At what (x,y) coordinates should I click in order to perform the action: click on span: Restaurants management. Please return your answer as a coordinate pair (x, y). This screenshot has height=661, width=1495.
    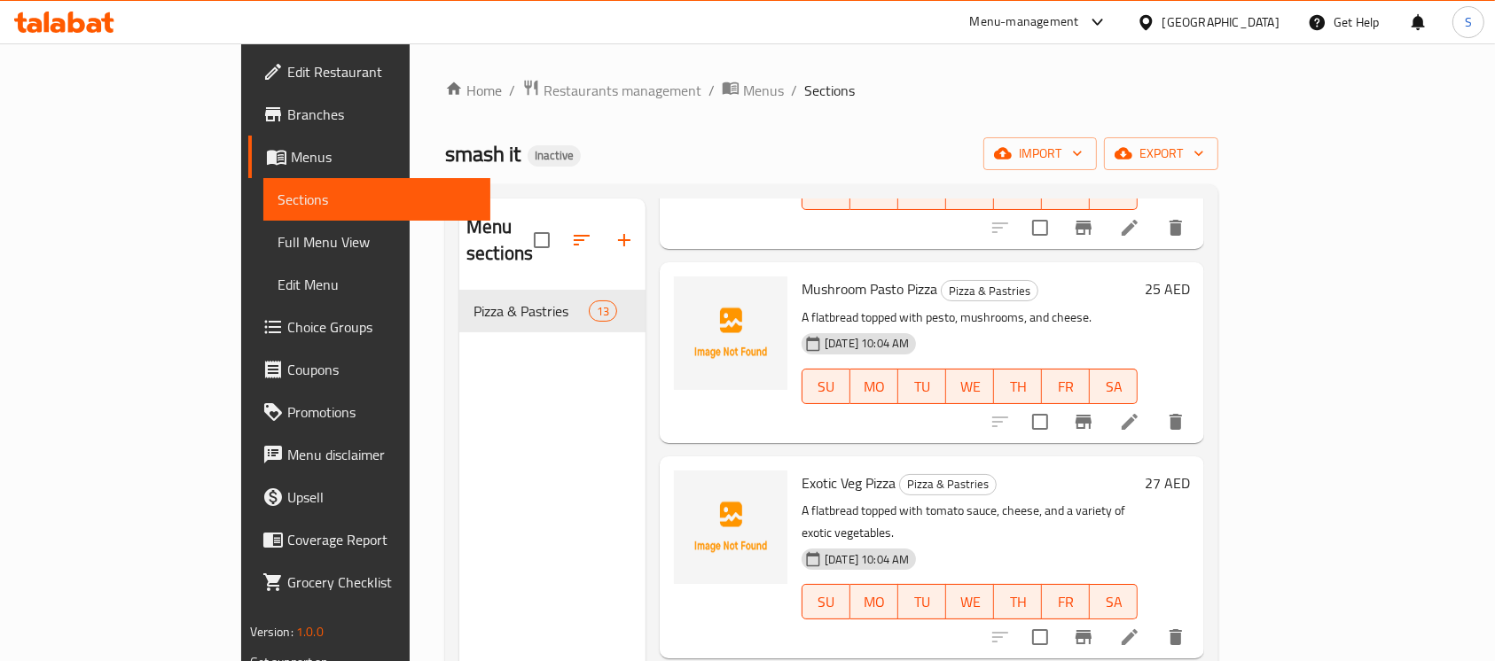
    Looking at the image, I should click on (622, 90).